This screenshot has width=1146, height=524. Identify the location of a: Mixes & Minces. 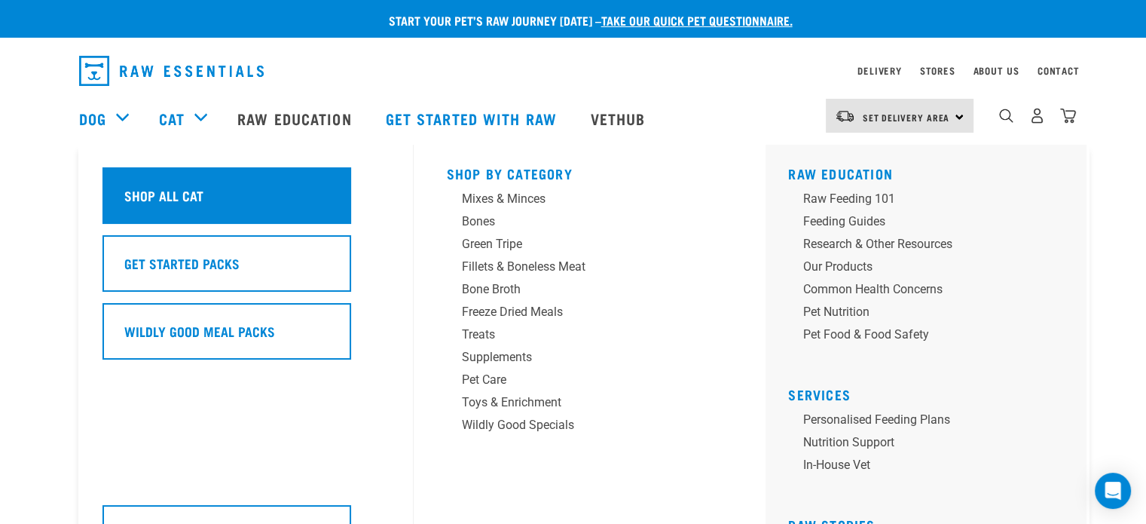
(590, 201).